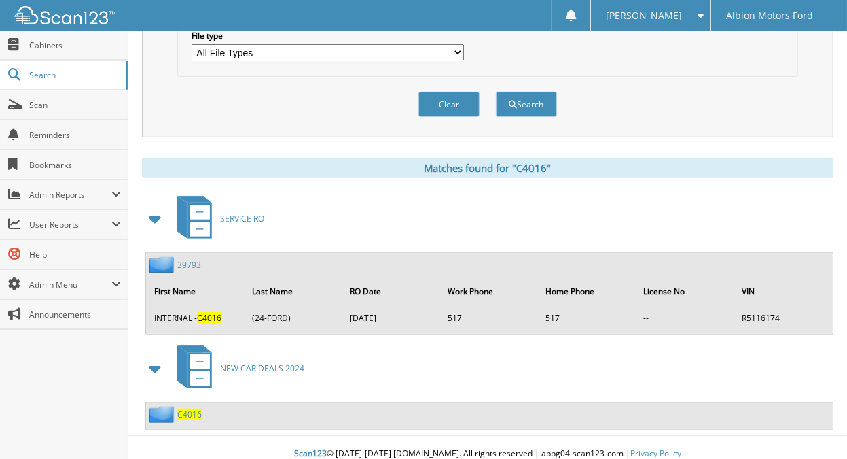 The height and width of the screenshot is (459, 847). Describe the element at coordinates (75, 134) in the screenshot. I see `span: Reminders` at that location.